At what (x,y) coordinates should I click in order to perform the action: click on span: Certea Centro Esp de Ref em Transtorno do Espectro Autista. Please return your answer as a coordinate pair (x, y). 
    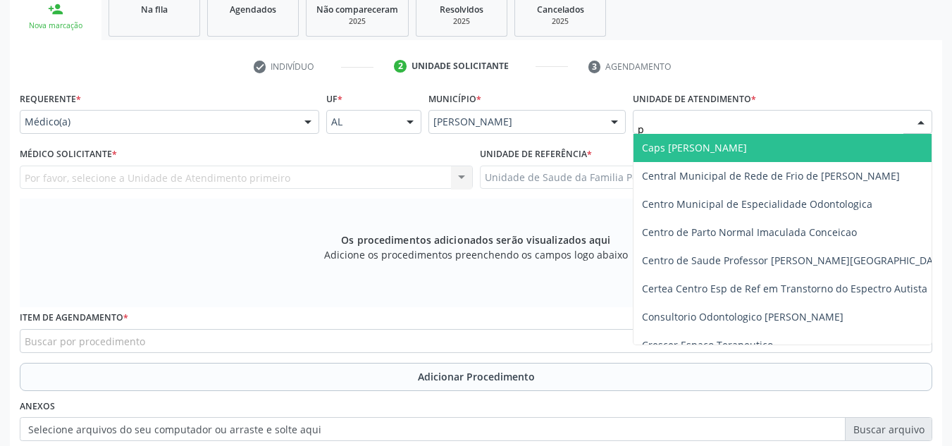
    Looking at the image, I should click on (785, 288).